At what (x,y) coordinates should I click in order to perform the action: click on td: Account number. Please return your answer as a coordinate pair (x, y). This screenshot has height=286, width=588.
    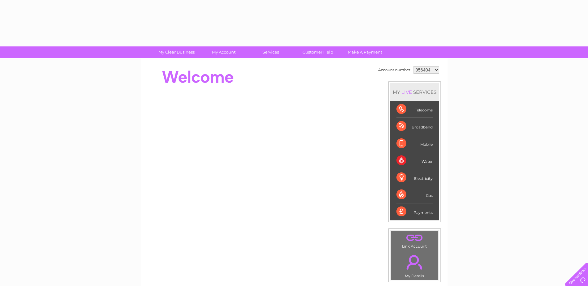
    Looking at the image, I should click on (394, 70).